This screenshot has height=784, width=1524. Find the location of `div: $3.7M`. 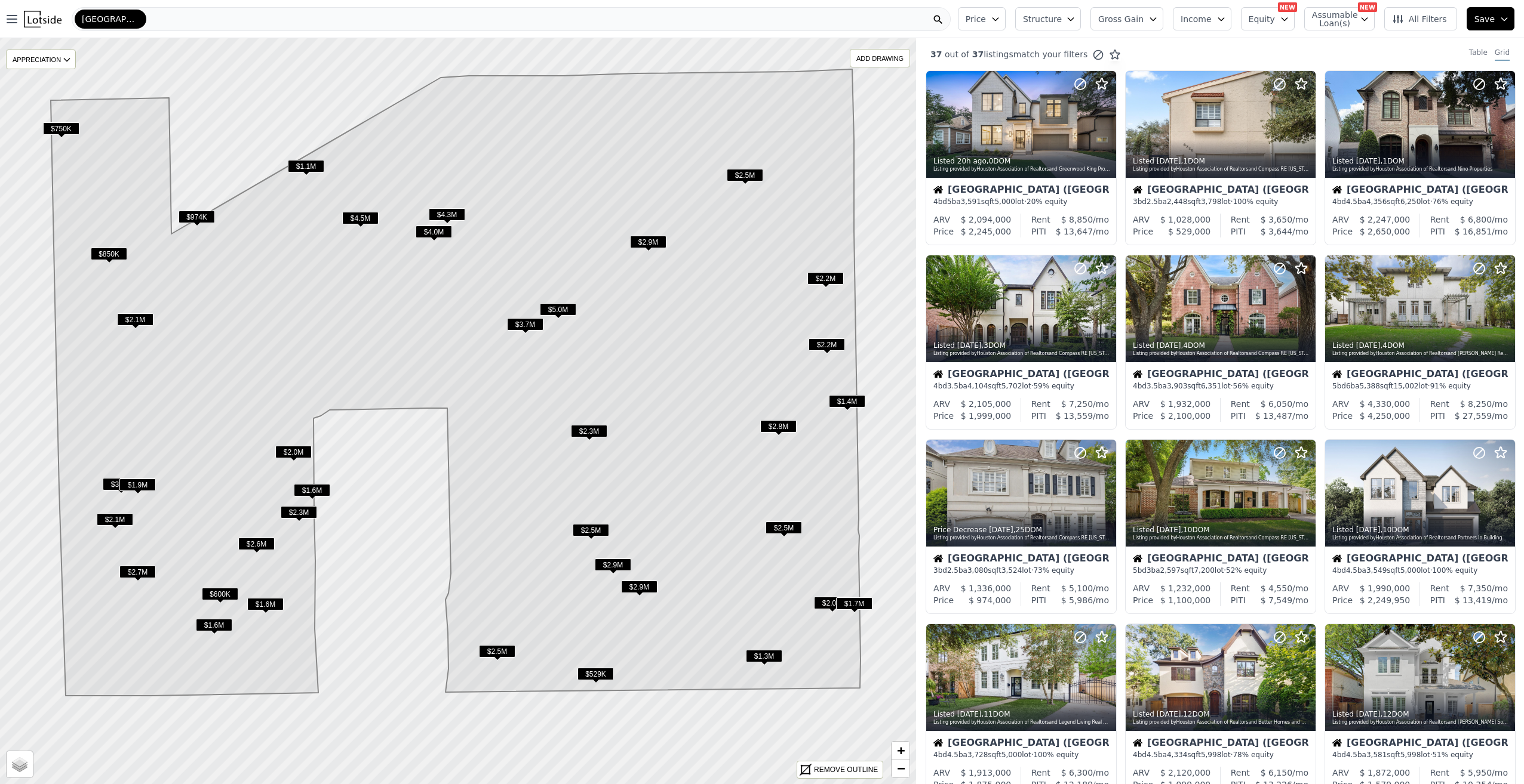

div: $3.7M is located at coordinates (525, 327).